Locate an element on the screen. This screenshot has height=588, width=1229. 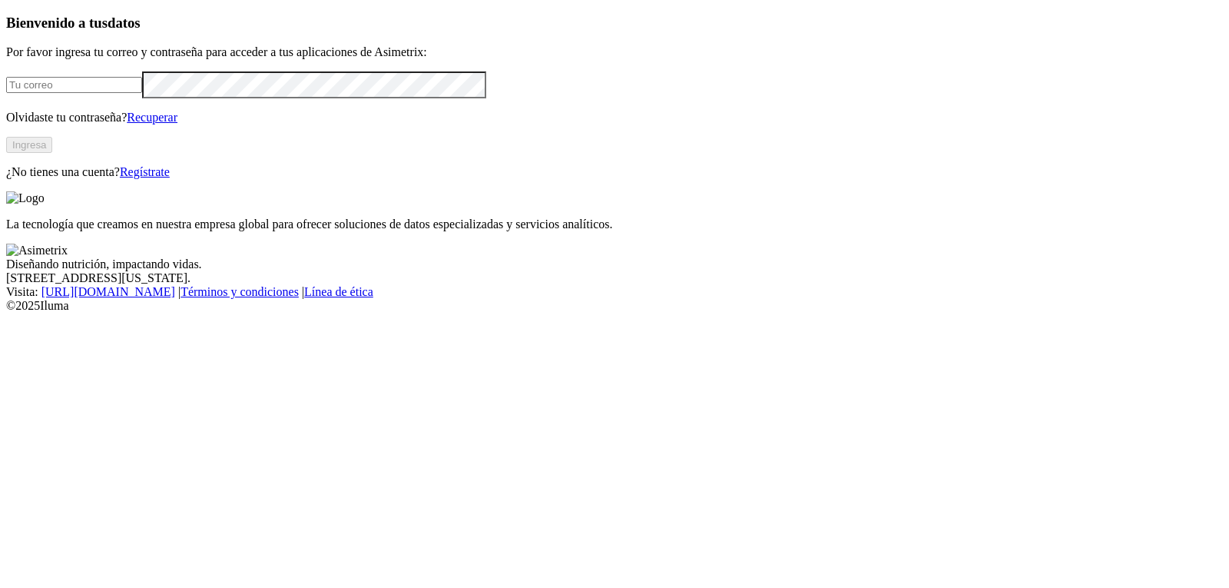
div: Diseñando nutrición, impactando vidas. is located at coordinates (614, 264).